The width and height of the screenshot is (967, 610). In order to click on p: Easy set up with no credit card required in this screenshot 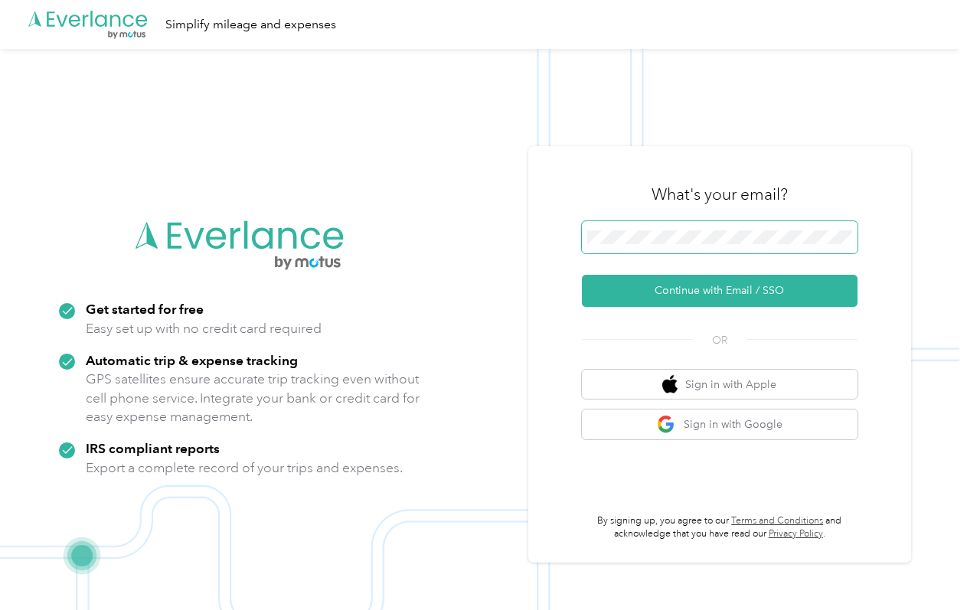, I will do `click(204, 328)`.